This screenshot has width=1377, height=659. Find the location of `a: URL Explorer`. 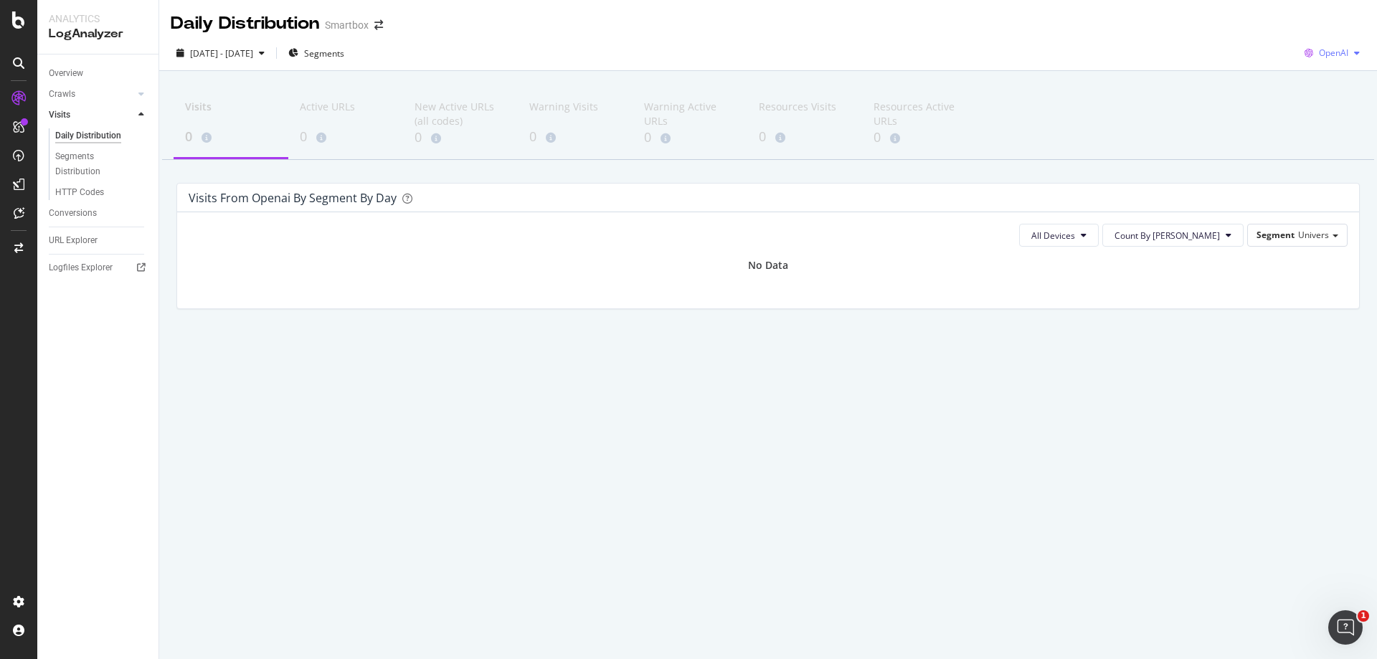

a: URL Explorer is located at coordinates (98, 240).